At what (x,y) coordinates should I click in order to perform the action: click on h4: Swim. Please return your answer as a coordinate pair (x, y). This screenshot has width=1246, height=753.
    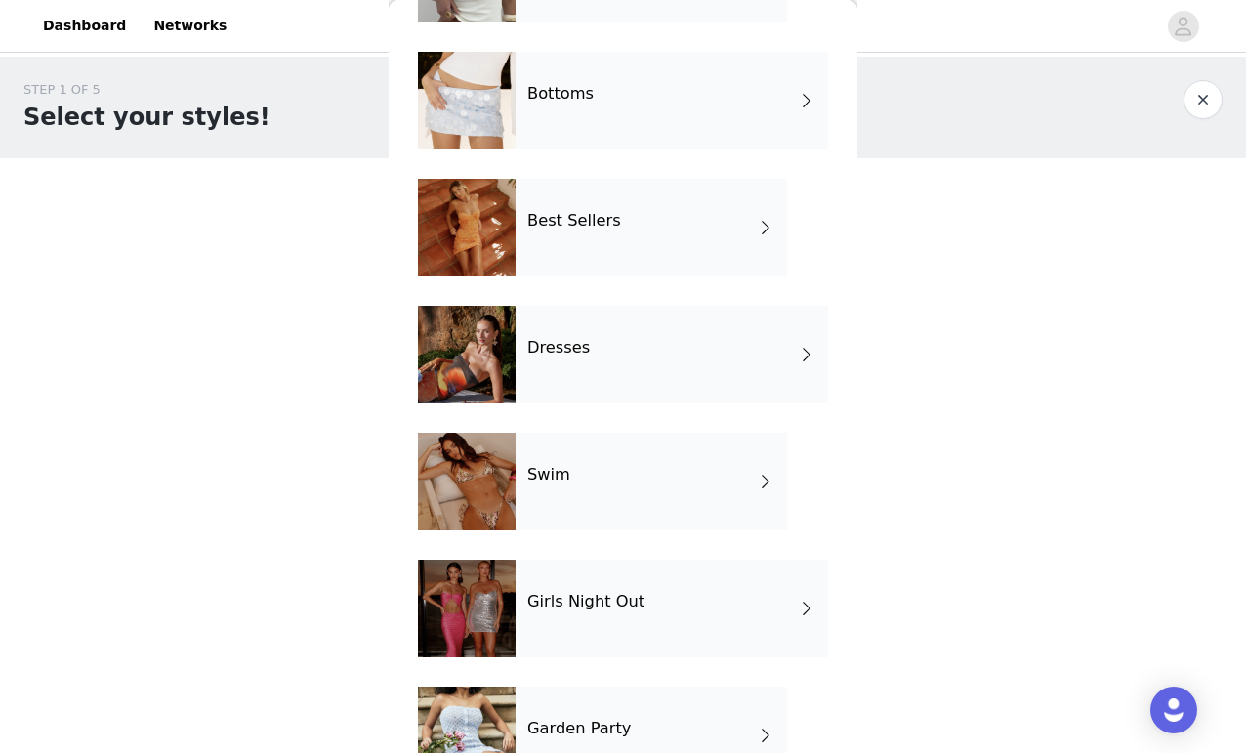
    Looking at the image, I should click on (549, 475).